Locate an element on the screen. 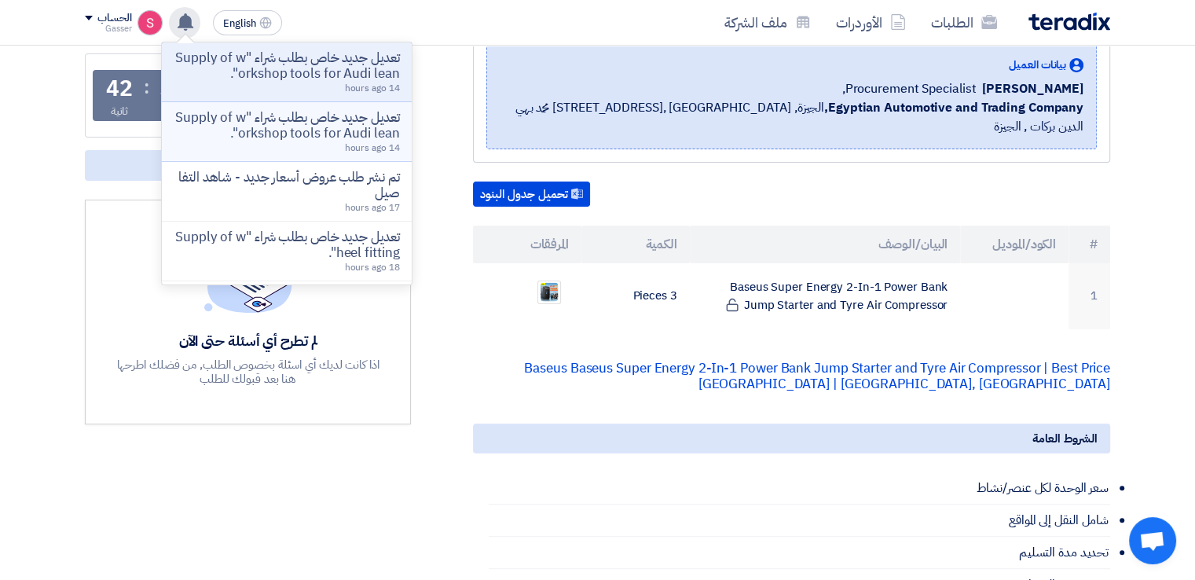  div: Gasser is located at coordinates (108, 28).